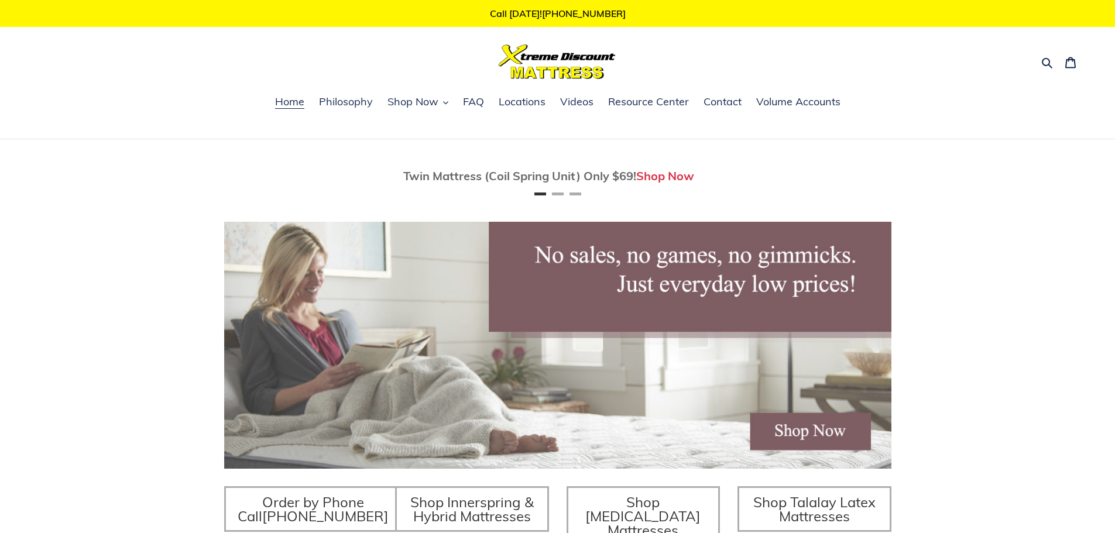 The width and height of the screenshot is (1115, 533). Describe the element at coordinates (575, 194) in the screenshot. I see `button: Page 3` at that location.